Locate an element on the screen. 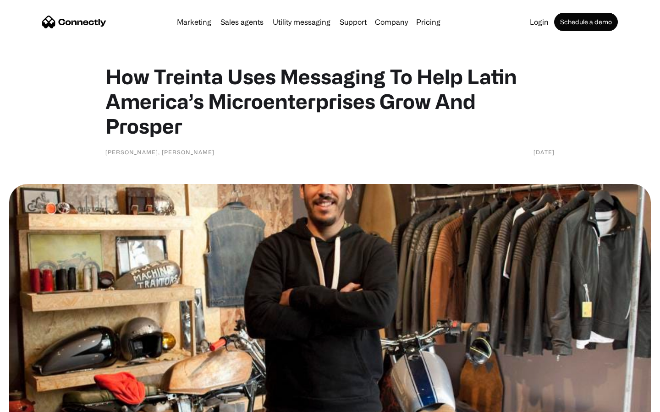 Image resolution: width=660 pixels, height=412 pixels. a: Support is located at coordinates (353, 22).